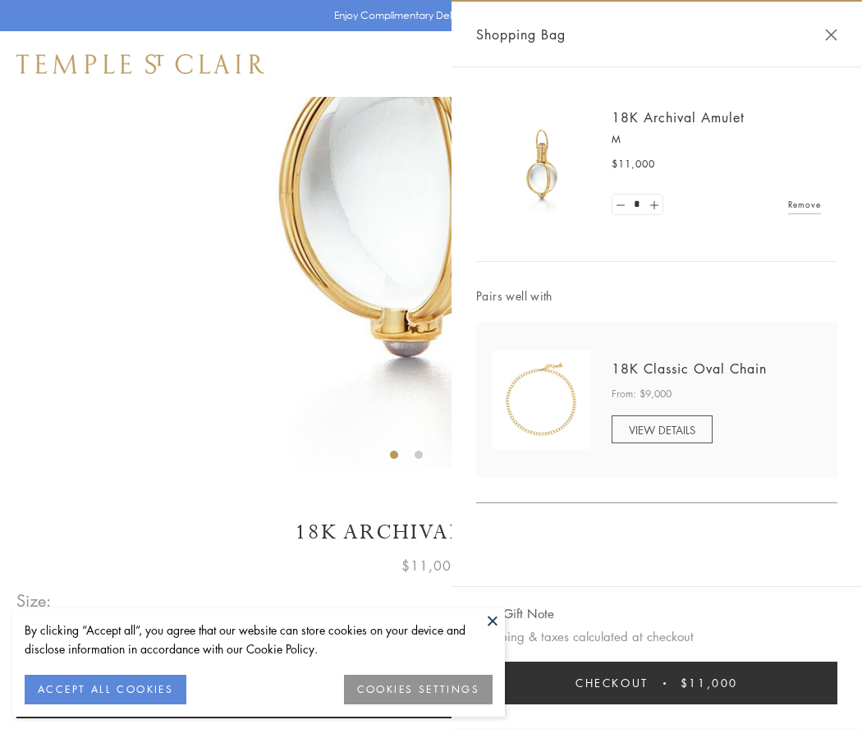 The height and width of the screenshot is (729, 862). I want to click on span: Pairs well with, so click(657, 295).